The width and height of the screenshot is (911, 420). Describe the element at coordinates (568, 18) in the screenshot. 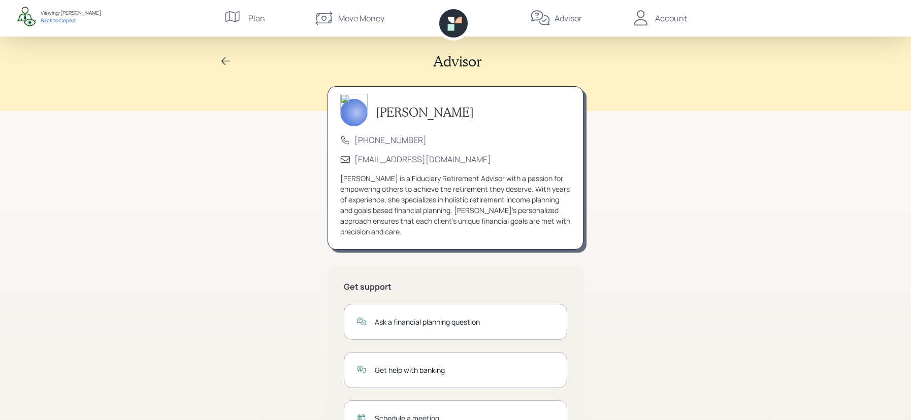

I see `div: Advisor` at that location.